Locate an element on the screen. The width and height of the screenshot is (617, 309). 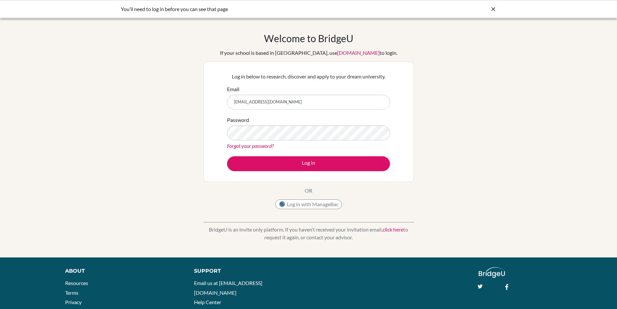
p: Log in below to research, discover and apply to your dream university. is located at coordinates (309, 76).